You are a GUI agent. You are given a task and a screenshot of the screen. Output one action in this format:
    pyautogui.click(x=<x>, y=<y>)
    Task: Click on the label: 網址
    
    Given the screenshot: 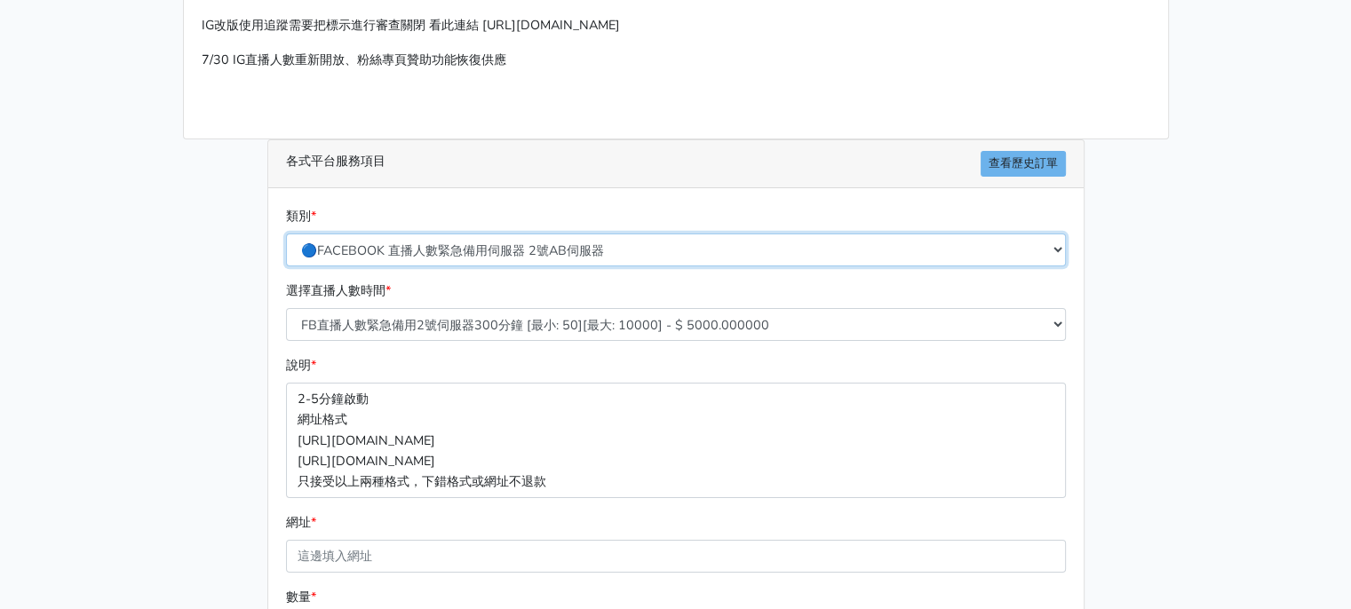 What is the action you would take?
    pyautogui.click(x=301, y=522)
    